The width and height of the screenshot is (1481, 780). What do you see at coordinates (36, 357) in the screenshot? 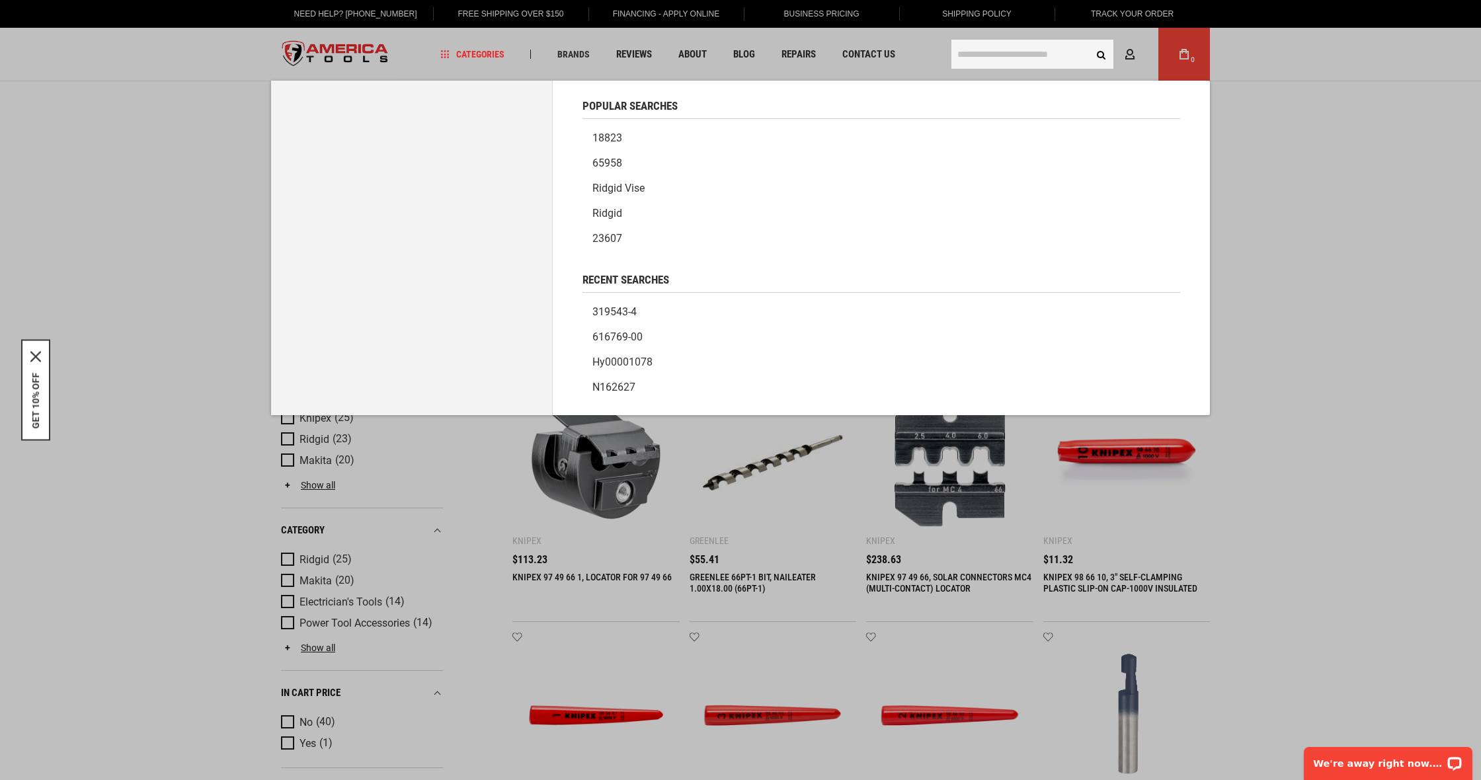
I see `svg: close icon` at bounding box center [36, 357].